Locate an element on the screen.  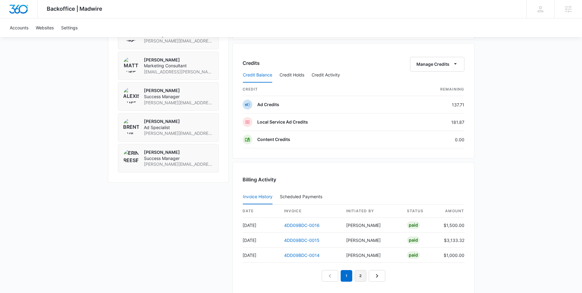
th: credit is located at coordinates (321, 89).